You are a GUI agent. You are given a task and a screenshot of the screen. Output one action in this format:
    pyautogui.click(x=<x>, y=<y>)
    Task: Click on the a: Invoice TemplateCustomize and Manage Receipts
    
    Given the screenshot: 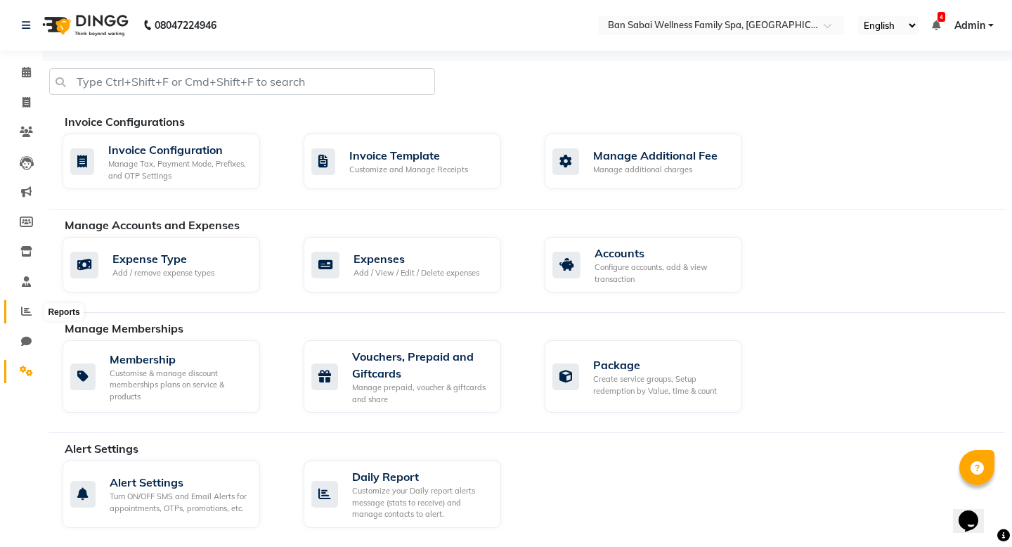 What is the action you would take?
    pyautogui.click(x=413, y=161)
    